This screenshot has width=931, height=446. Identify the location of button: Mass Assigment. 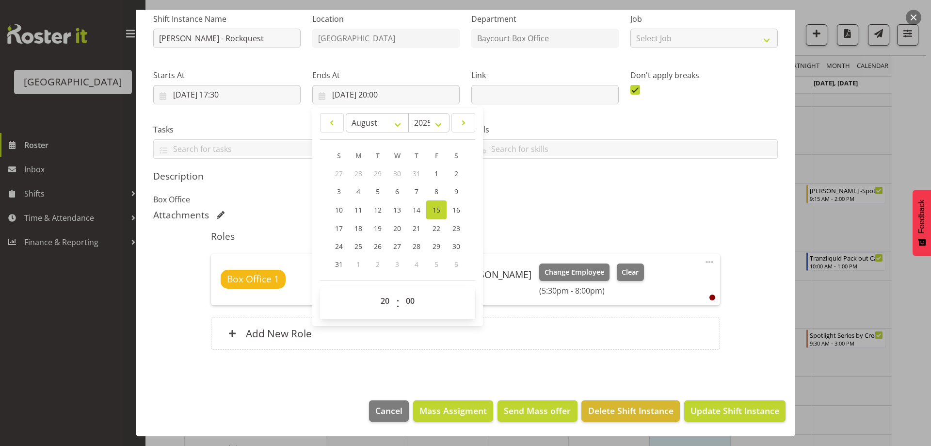
(453, 411).